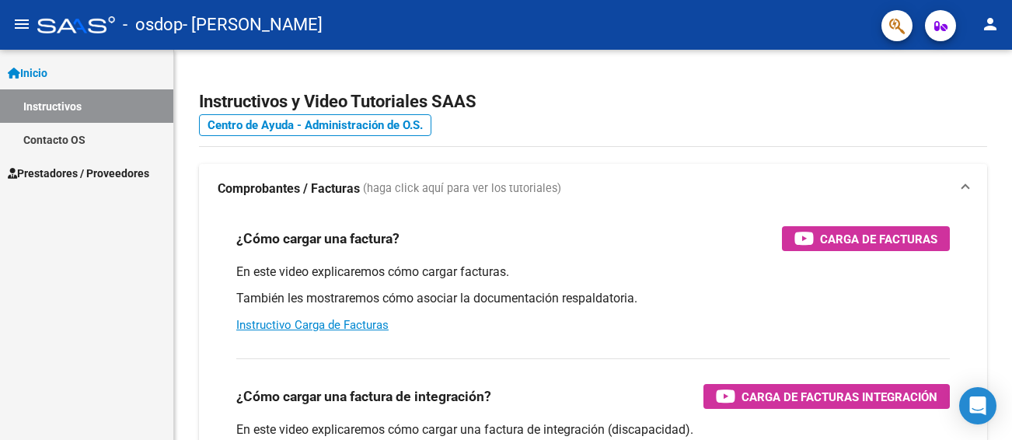 Image resolution: width=1012 pixels, height=440 pixels. What do you see at coordinates (22, 24) in the screenshot?
I see `mat-icon: menu` at bounding box center [22, 24].